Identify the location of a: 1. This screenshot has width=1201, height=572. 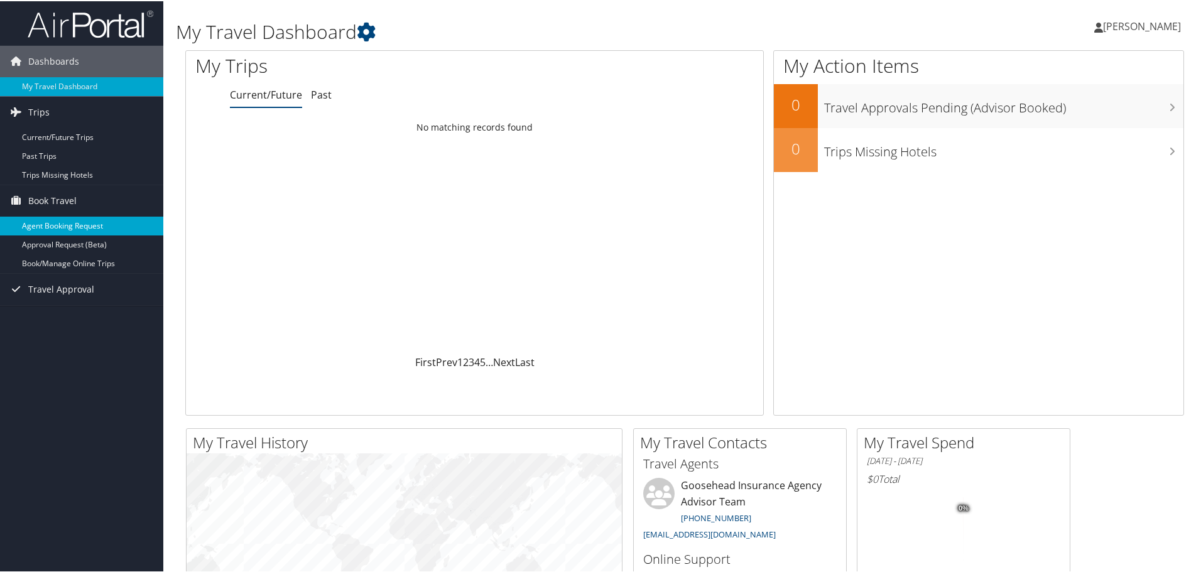
(460, 361).